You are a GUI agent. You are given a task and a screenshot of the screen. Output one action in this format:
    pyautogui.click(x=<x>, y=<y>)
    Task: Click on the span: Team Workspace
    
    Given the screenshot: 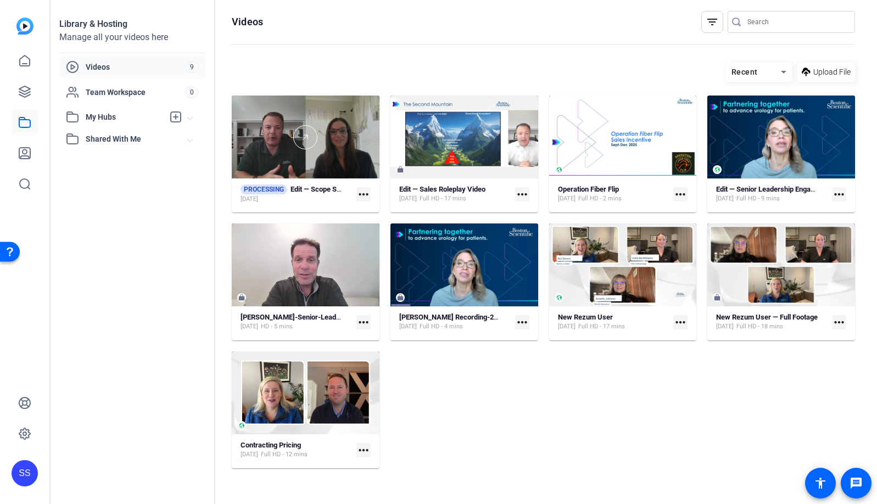 What is the action you would take?
    pyautogui.click(x=135, y=92)
    